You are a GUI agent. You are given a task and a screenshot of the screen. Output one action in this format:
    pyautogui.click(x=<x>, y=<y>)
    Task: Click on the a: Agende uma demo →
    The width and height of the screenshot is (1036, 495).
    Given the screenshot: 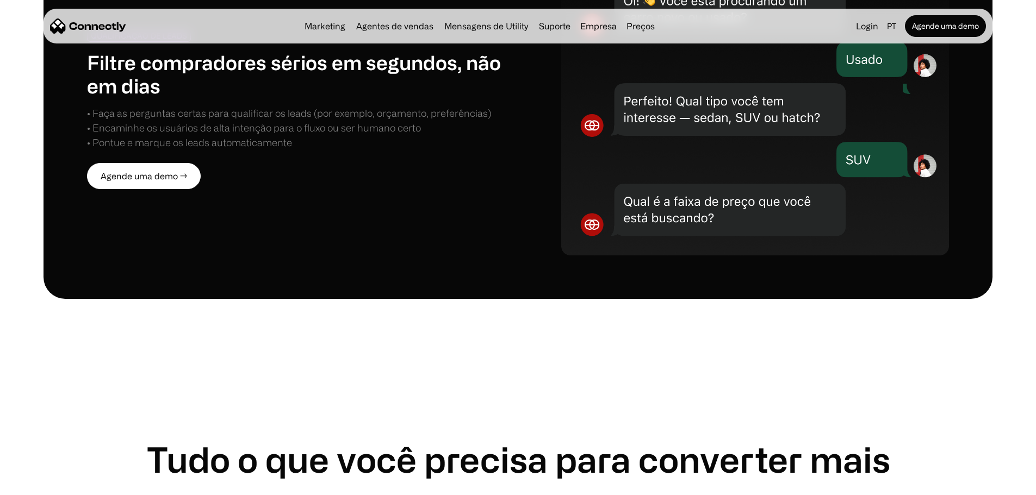 What is the action you would take?
    pyautogui.click(x=144, y=176)
    